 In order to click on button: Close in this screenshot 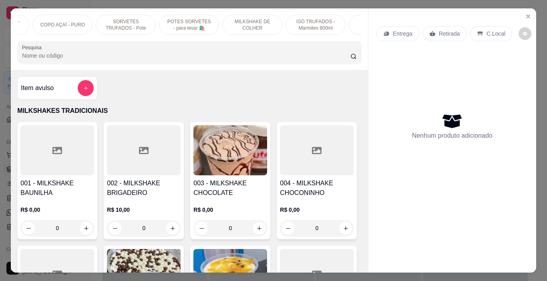, I will do `click(528, 16)`.